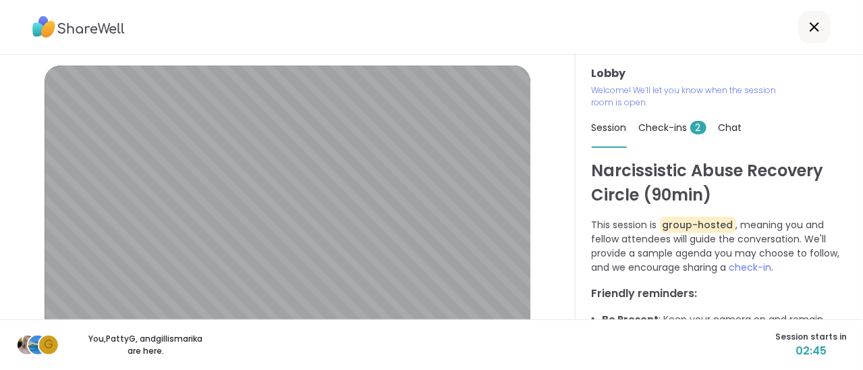 The image size is (863, 370). What do you see at coordinates (609, 127) in the screenshot?
I see `span: Session` at bounding box center [609, 127].